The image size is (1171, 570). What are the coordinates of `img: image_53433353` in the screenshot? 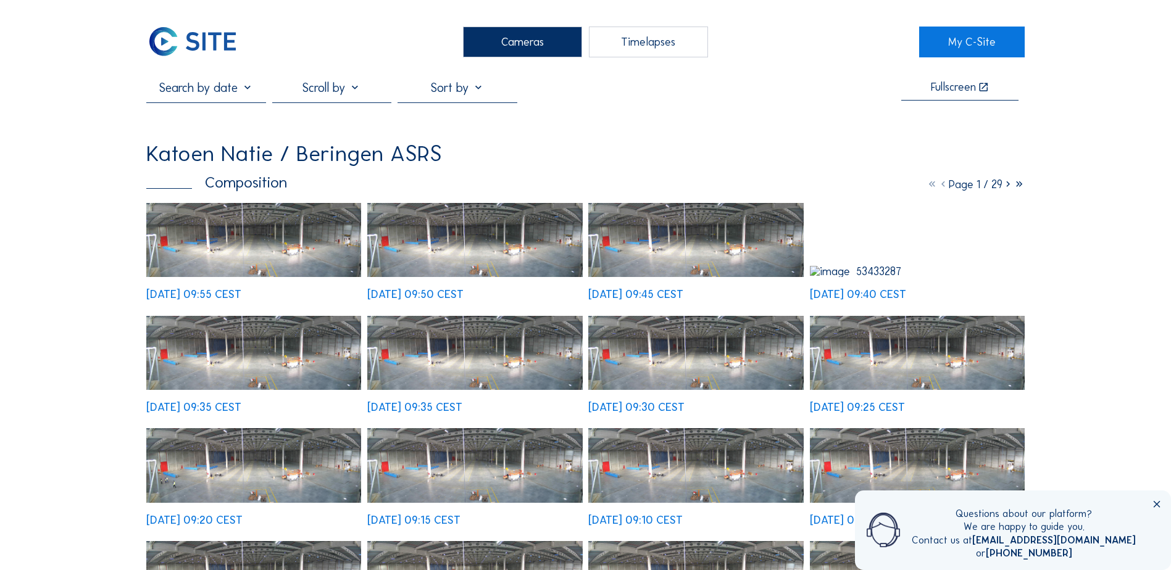 It's located at (696, 240).